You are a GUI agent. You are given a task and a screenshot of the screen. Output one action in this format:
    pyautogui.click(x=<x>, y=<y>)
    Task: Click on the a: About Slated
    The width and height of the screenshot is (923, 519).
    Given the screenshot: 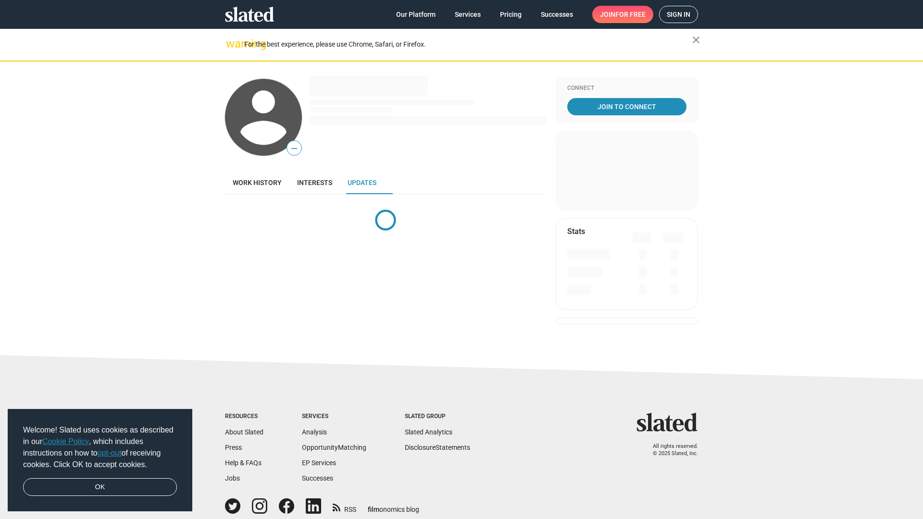 What is the action you would take?
    pyautogui.click(x=244, y=432)
    